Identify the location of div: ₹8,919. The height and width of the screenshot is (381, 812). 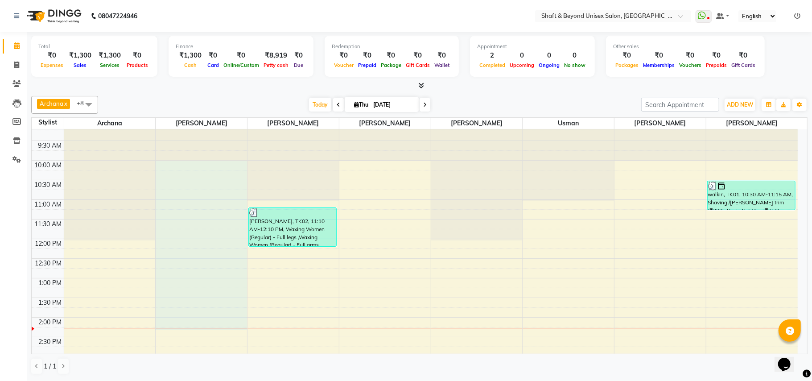
(276, 55).